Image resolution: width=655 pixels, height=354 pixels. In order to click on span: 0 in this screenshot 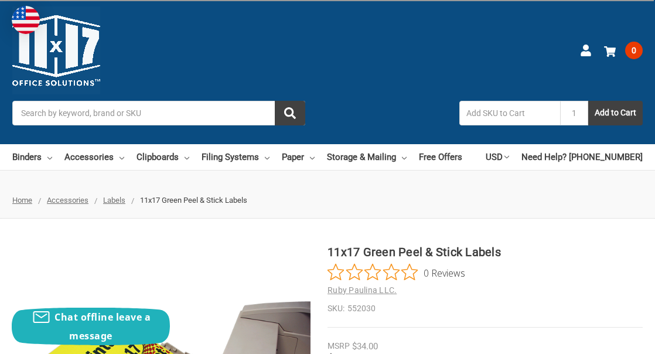, I will do `click(634, 50)`.